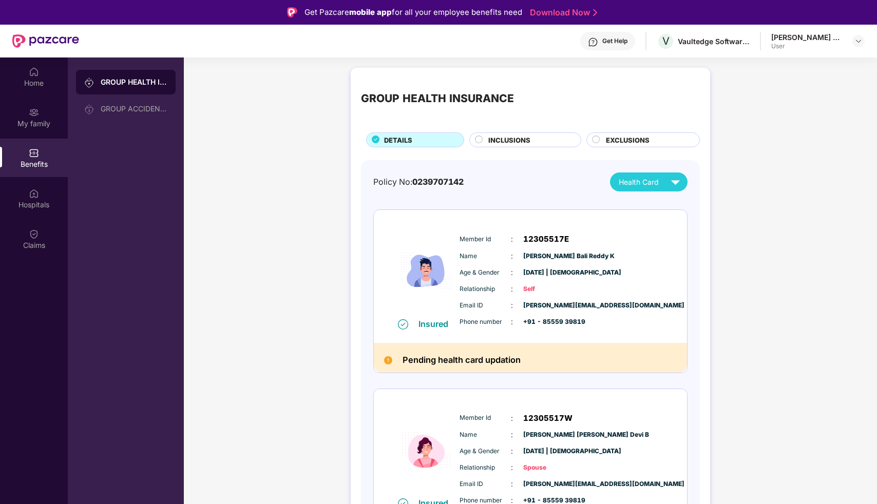 This screenshot has height=504, width=877. I want to click on div: GROUP ACCIDENTAL INSURANCE, so click(134, 109).